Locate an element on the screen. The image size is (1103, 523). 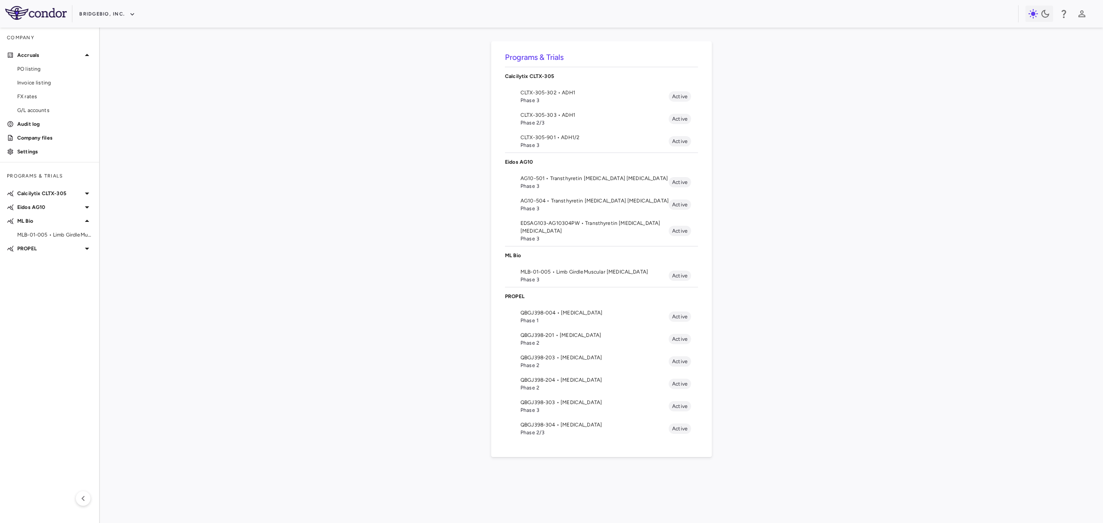
li: CLTX-305-303 • ADH1Phase 2/3Active is located at coordinates (602, 119).